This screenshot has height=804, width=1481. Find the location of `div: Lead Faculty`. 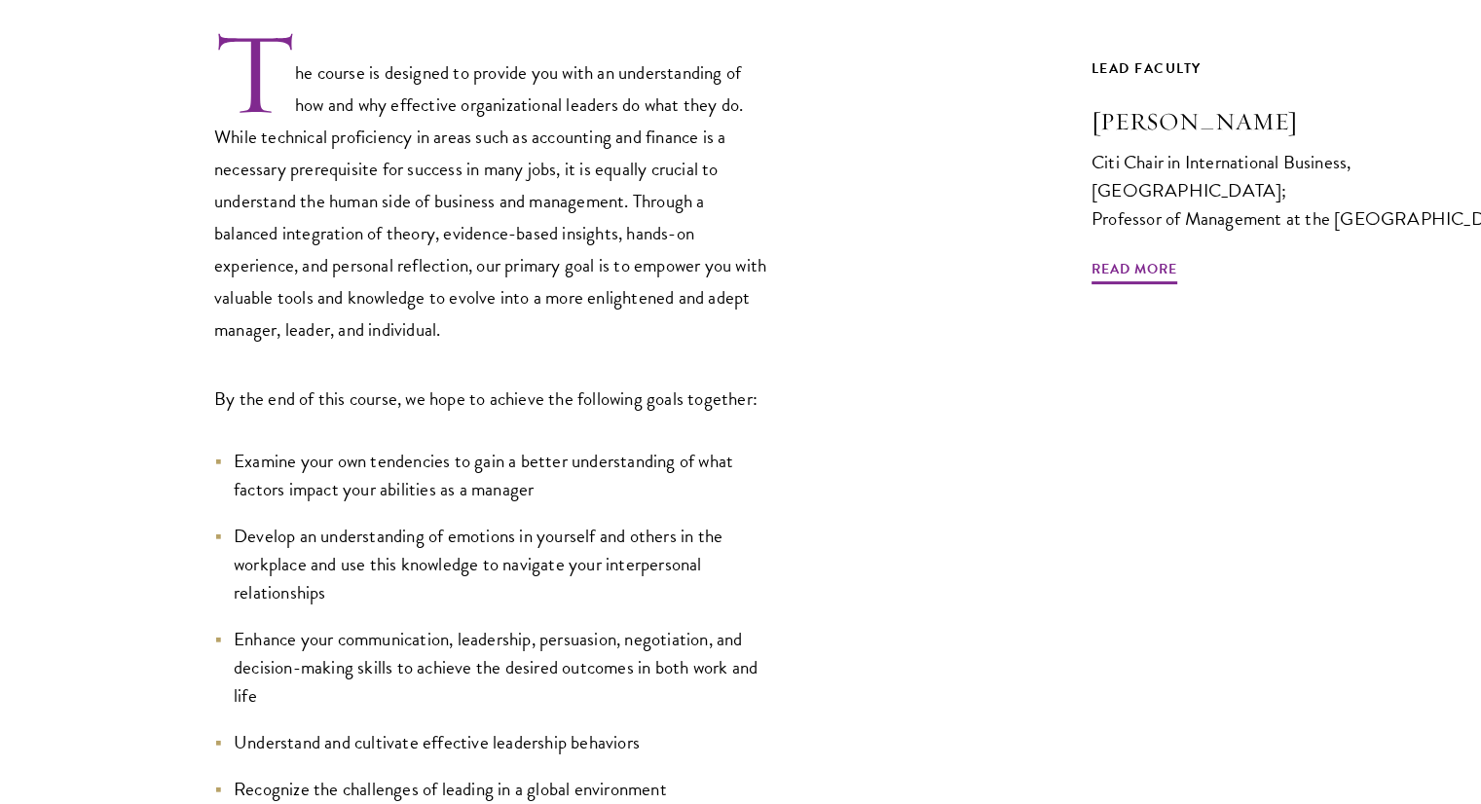

div: Lead Faculty is located at coordinates (1237, 68).